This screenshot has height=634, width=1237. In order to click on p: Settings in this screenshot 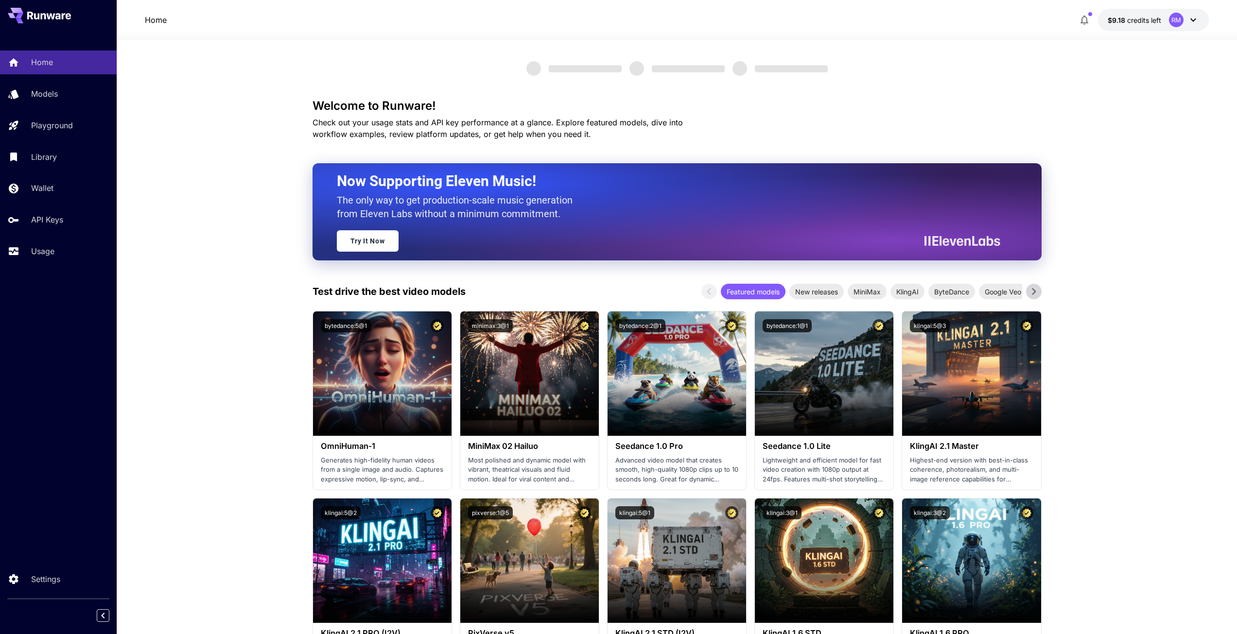, I will do `click(46, 579)`.